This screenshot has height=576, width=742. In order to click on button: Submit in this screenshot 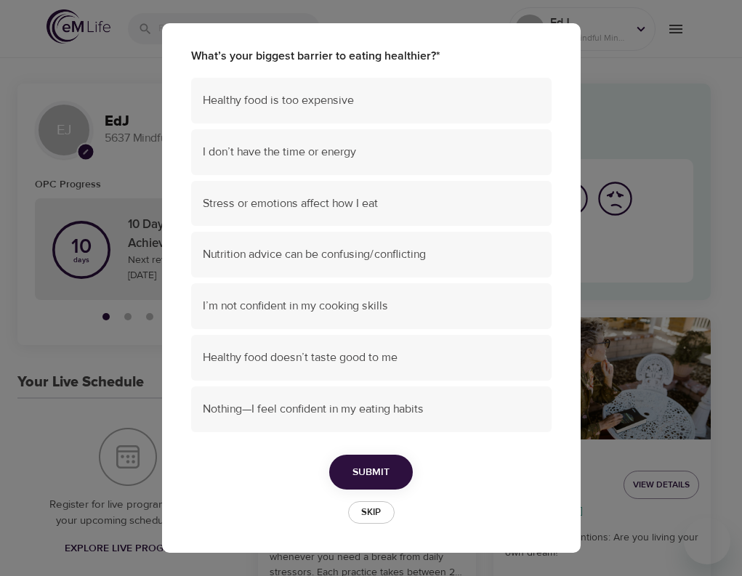, I will do `click(371, 472)`.